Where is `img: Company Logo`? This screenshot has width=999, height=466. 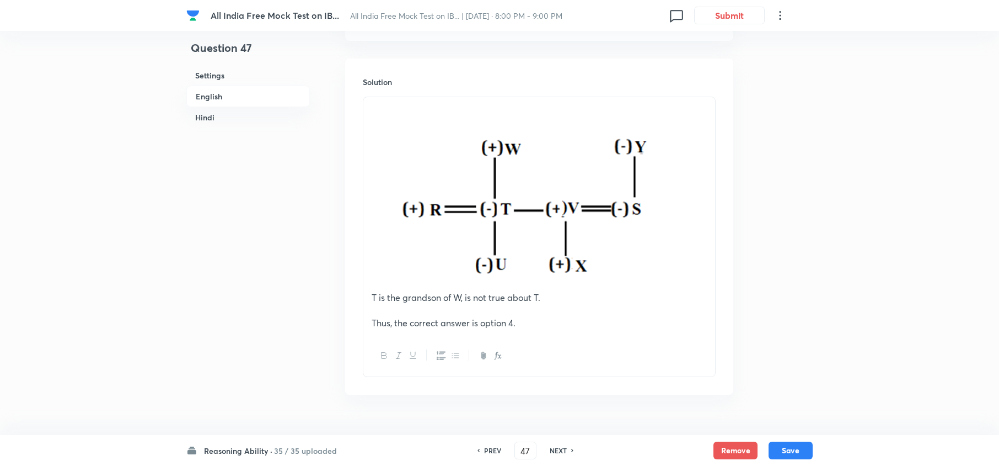 img: Company Logo is located at coordinates (193, 15).